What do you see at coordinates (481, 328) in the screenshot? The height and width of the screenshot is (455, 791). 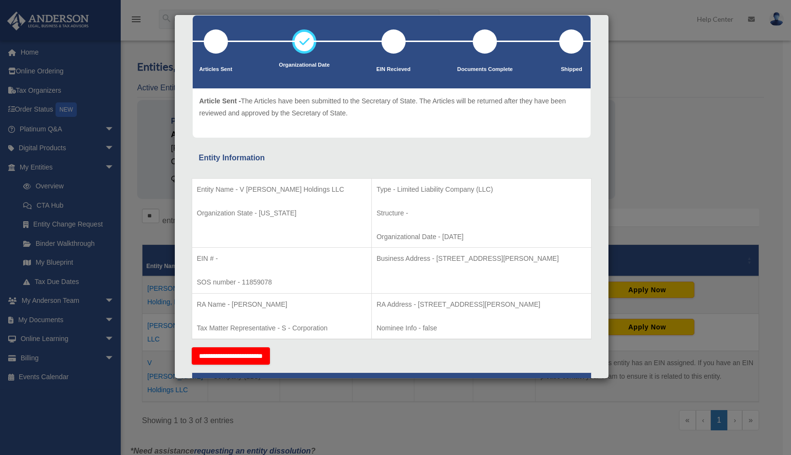 I see `p: Nominee Info - false` at bounding box center [481, 328].